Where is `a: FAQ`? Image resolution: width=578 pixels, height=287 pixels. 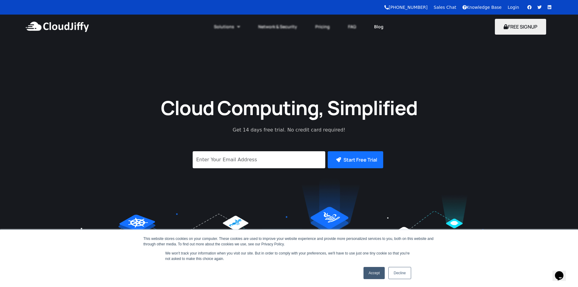
a: FAQ is located at coordinates (352, 27).